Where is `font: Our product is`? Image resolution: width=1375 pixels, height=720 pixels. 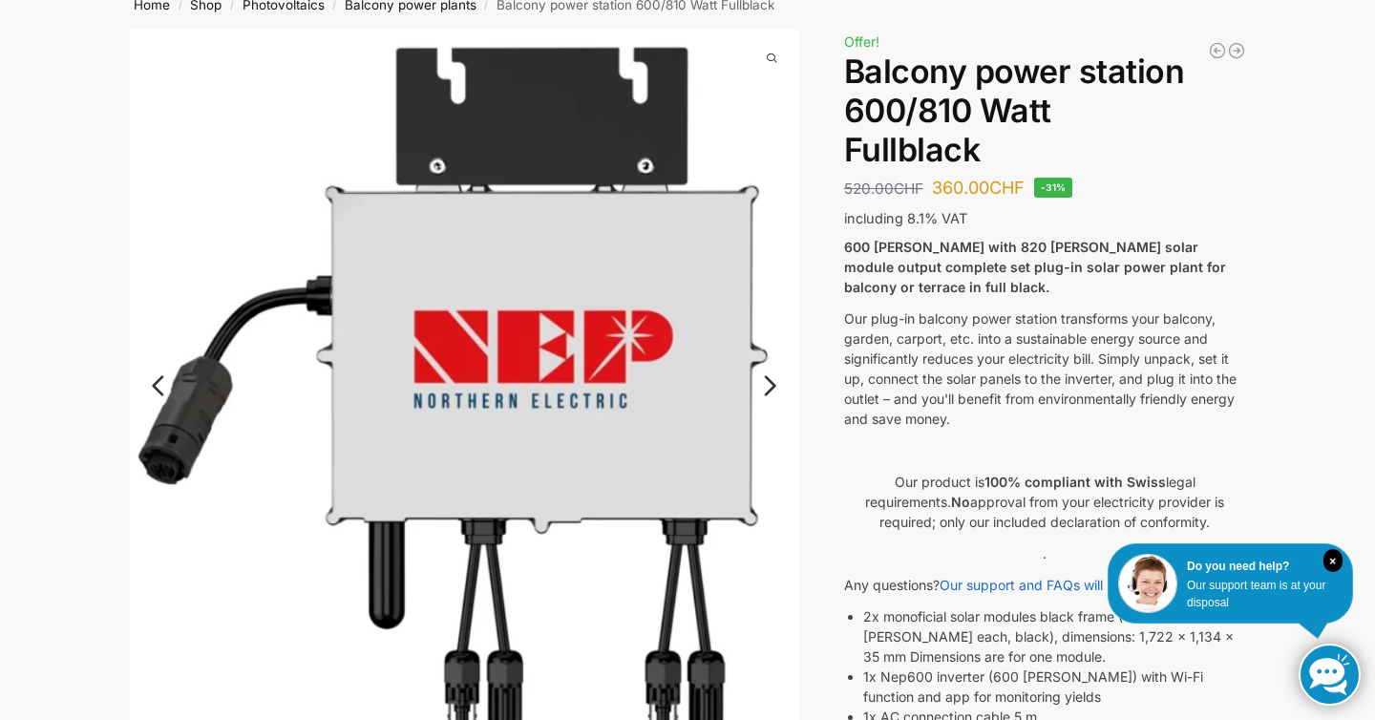
font: Our product is is located at coordinates (940, 481).